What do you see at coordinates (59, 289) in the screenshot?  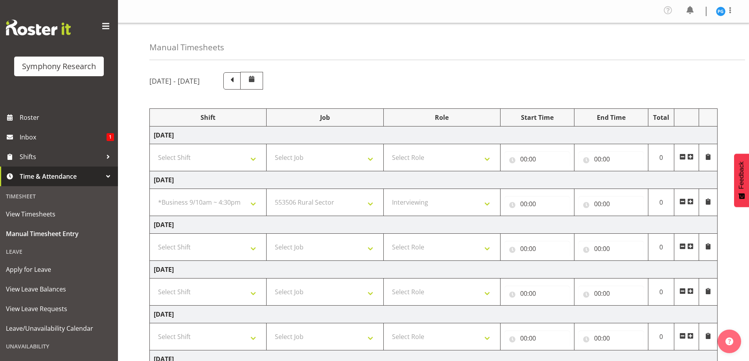 I see `a: View Leave Balances` at bounding box center [59, 289].